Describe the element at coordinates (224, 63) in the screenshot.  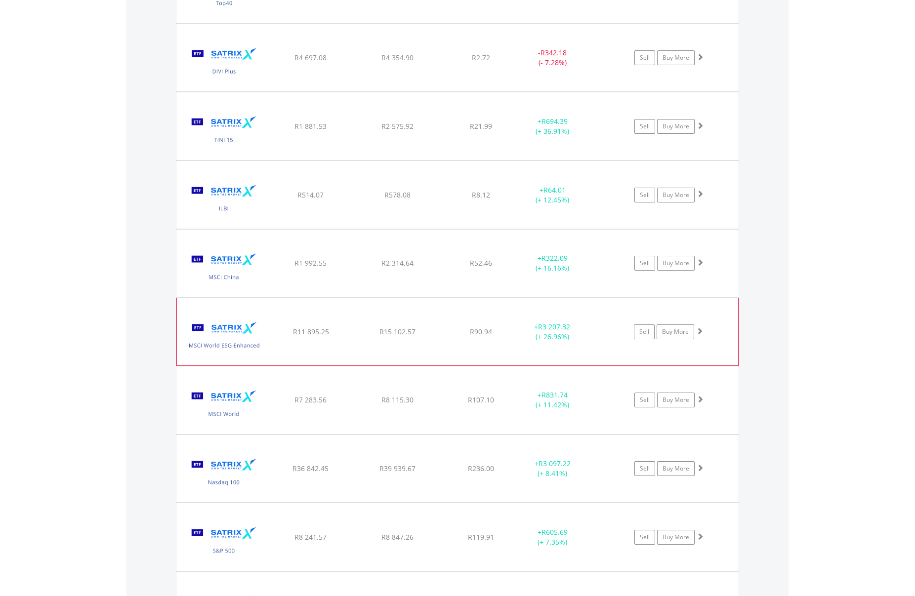
I see `img: EQU.ZA.STXDIV.png` at that location.